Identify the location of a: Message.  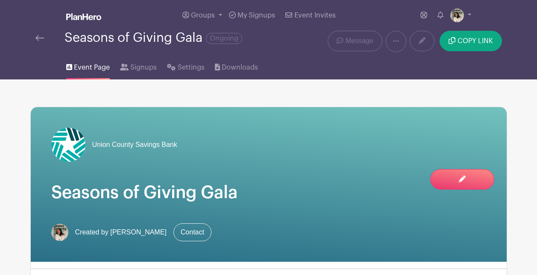
(355, 41).